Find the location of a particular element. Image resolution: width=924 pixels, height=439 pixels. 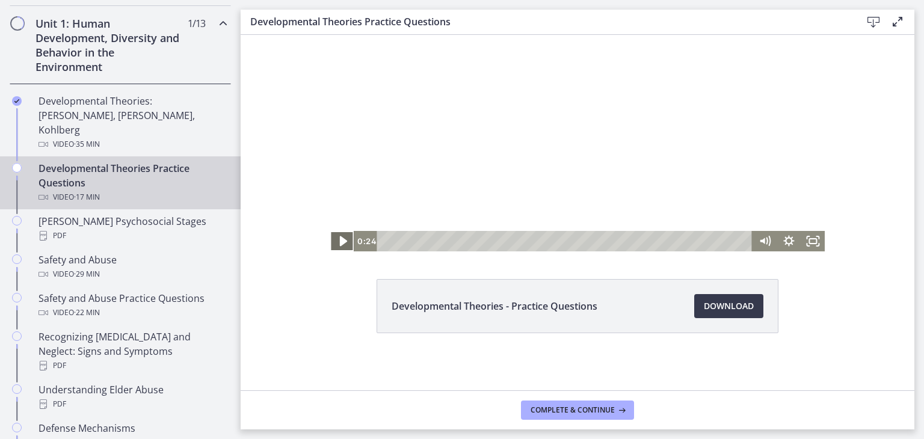

a: Download is located at coordinates (728, 306).